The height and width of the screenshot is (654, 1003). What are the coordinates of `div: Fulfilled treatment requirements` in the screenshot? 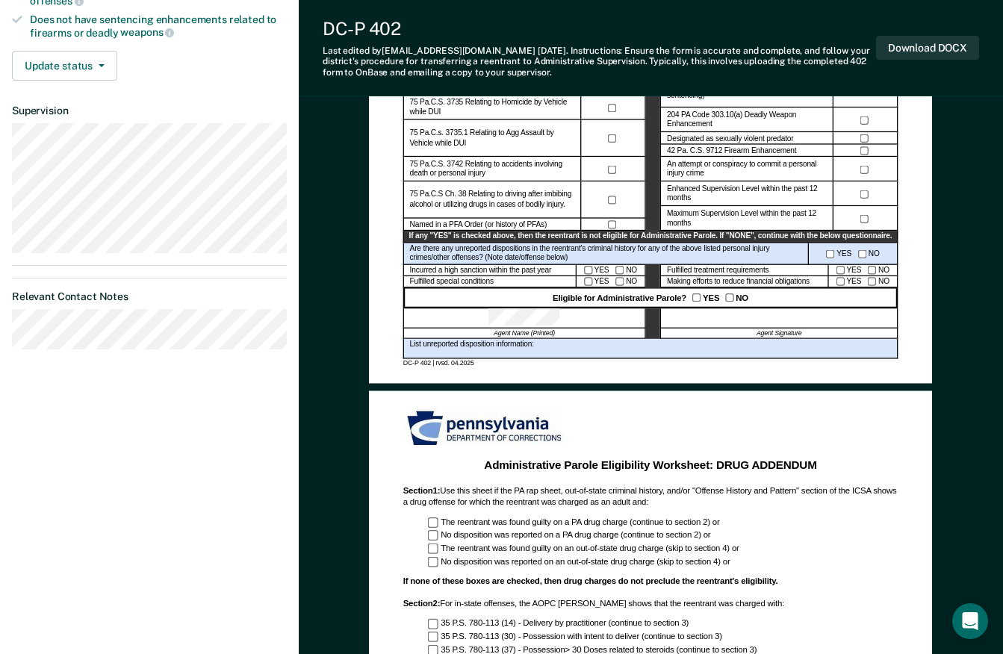 It's located at (745, 270).